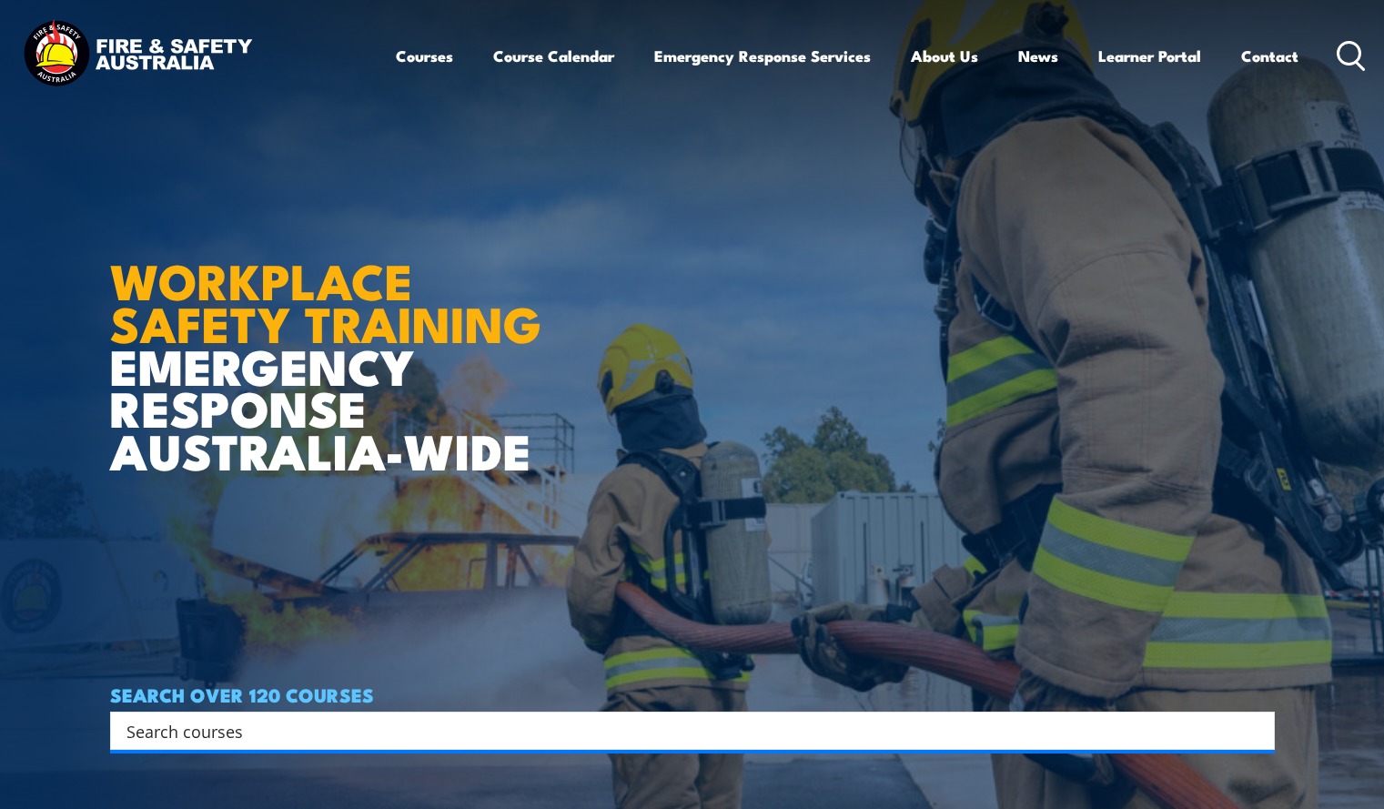 The height and width of the screenshot is (809, 1384). Describe the element at coordinates (1038, 56) in the screenshot. I see `a: News` at that location.